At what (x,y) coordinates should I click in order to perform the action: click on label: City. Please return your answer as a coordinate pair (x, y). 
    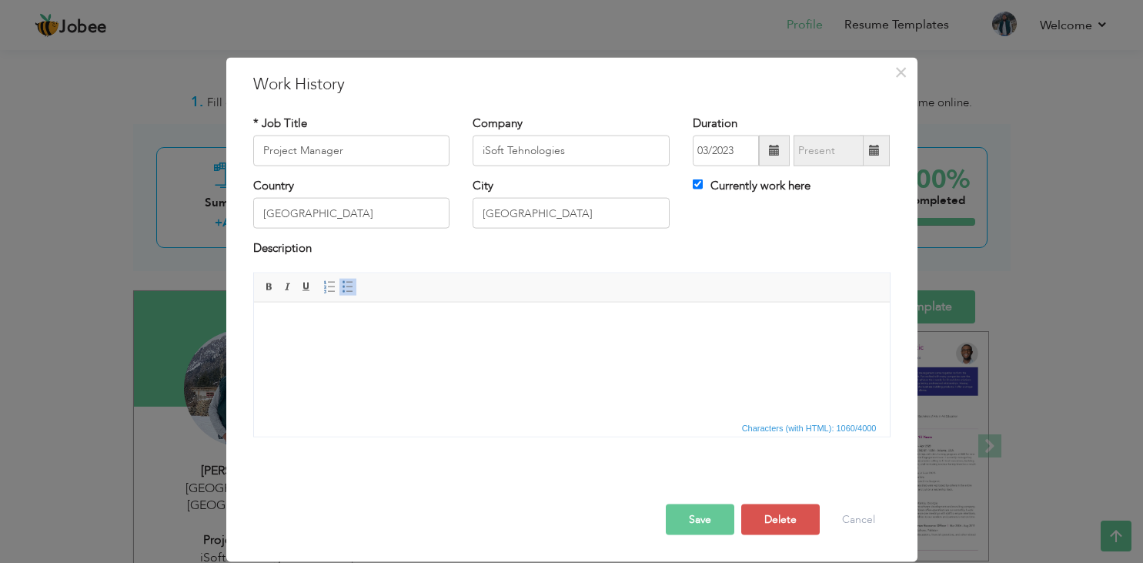
    Looking at the image, I should click on (483, 185).